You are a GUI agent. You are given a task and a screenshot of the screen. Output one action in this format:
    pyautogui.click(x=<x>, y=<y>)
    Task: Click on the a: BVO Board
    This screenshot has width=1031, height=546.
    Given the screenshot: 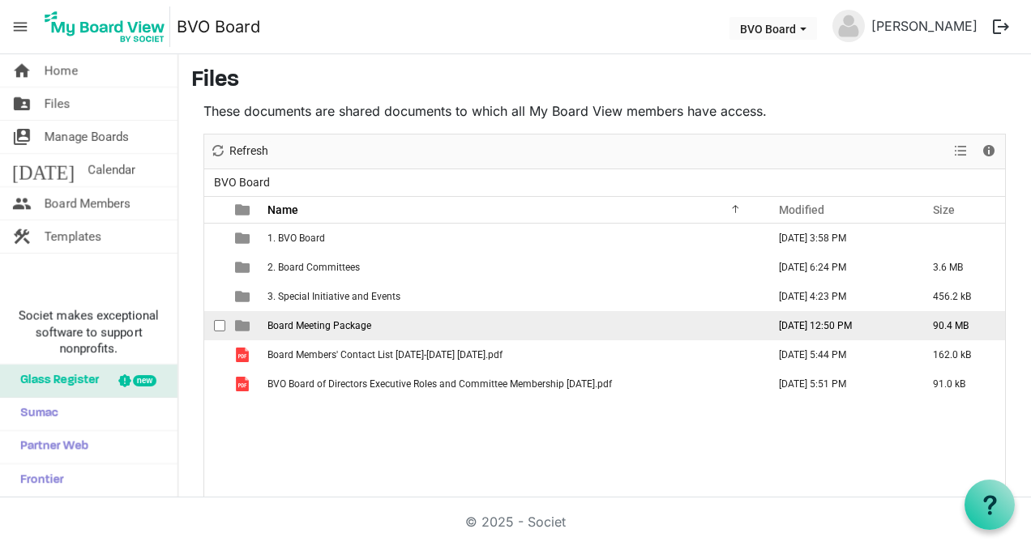 What is the action you would take?
    pyautogui.click(x=218, y=27)
    